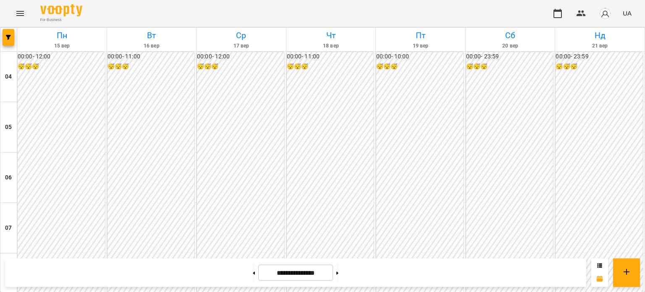 Image resolution: width=645 pixels, height=292 pixels. I want to click on h6: 17 вер, so click(241, 46).